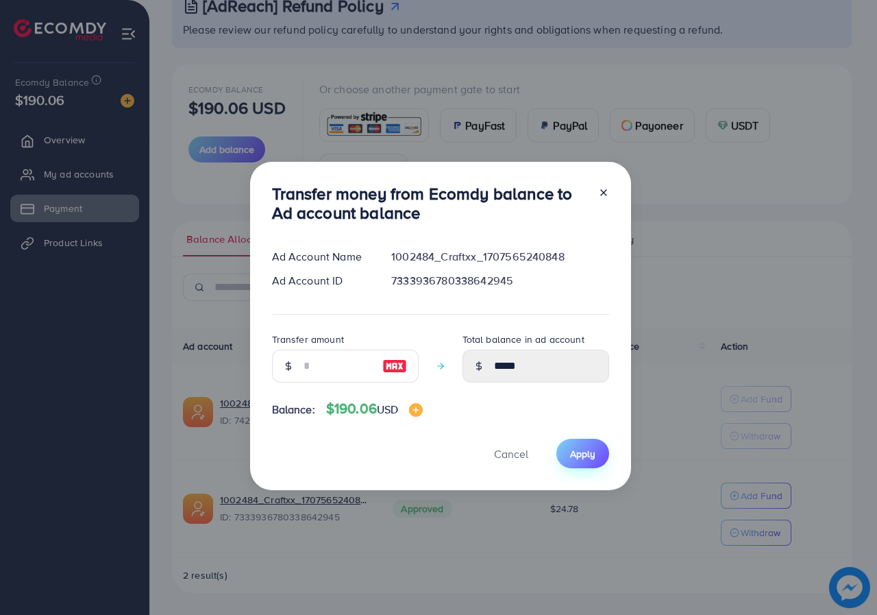  Describe the element at coordinates (499, 256) in the screenshot. I see `div: 1002484_Craftxx_1707565240848` at that location.